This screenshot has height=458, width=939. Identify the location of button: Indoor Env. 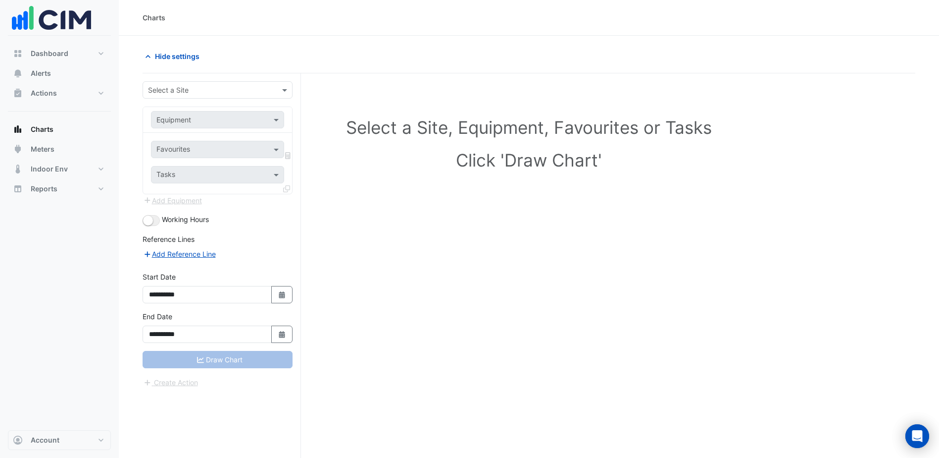
(59, 169).